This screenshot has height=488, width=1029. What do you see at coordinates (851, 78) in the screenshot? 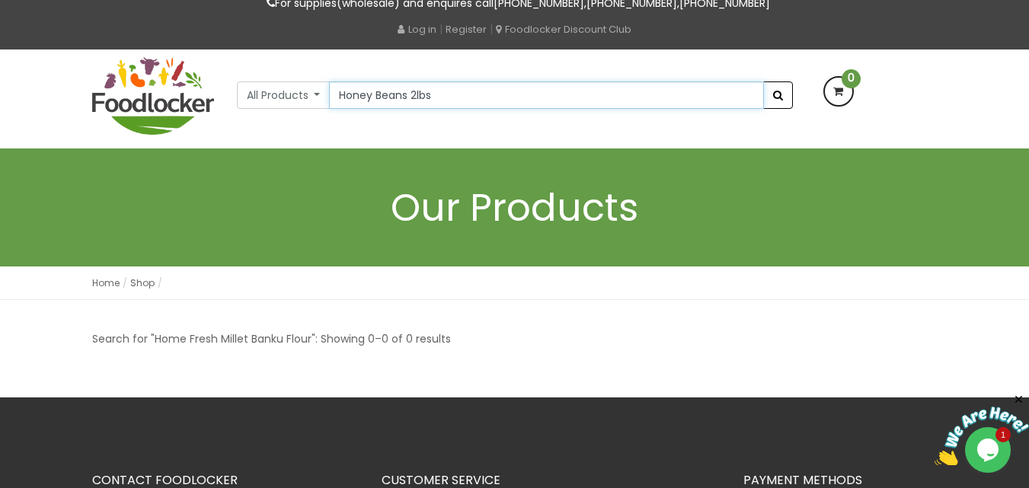
I see `span: 0` at bounding box center [851, 78].